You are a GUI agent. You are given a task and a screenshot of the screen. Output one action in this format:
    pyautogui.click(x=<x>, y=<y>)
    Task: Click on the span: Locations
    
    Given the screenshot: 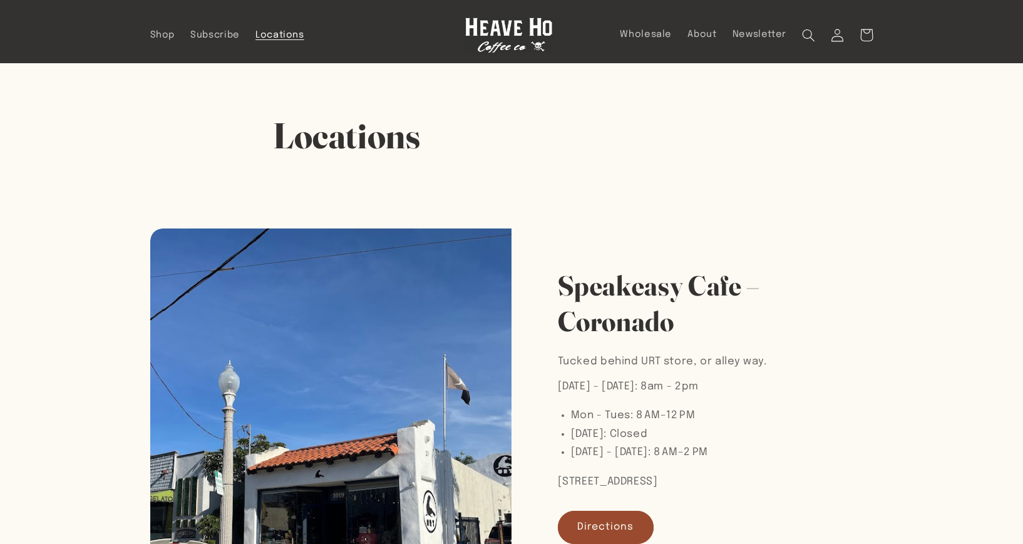 What is the action you would take?
    pyautogui.click(x=280, y=35)
    